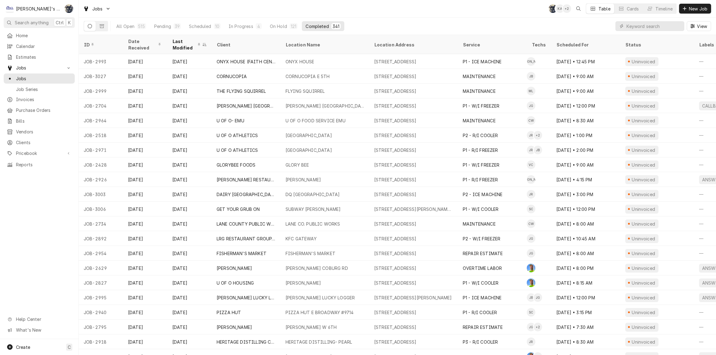  Describe the element at coordinates (44, 132) in the screenshot. I see `span: Vendors` at that location.